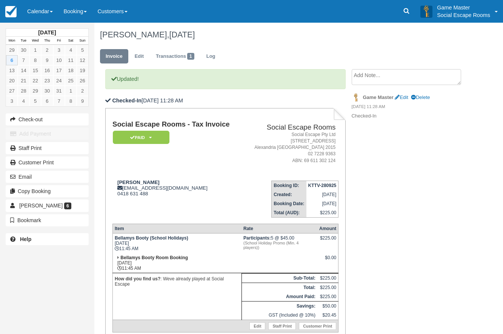 This screenshot has height=334, width=503. I want to click on a: 1, so click(71, 91).